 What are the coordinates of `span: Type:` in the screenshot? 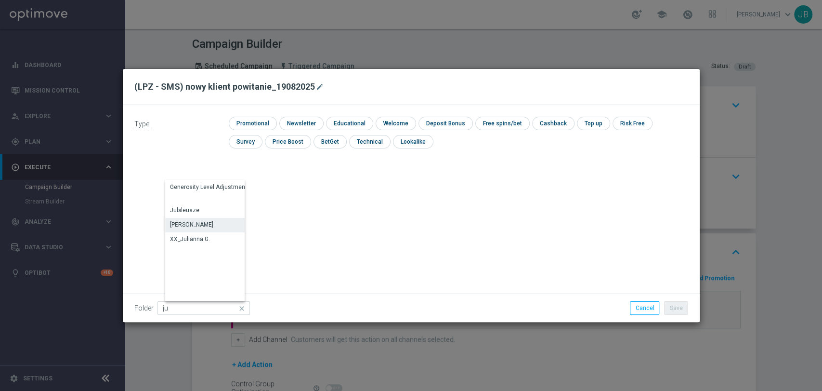 It's located at (143, 124).